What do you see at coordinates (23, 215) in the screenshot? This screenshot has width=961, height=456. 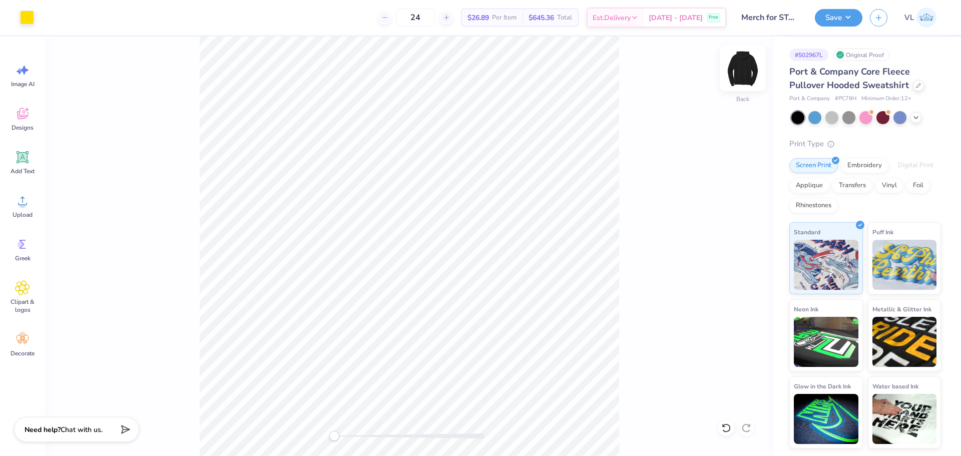 I see `span: Upload` at bounding box center [23, 215].